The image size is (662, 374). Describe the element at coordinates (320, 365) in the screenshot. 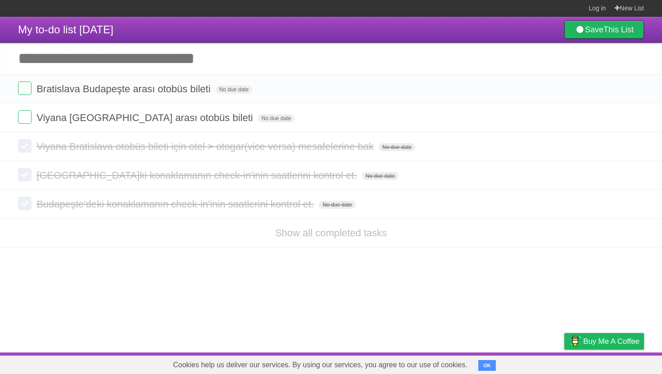

I see `span: Cookies help us deliver our services. By using our services, you agree to our use of cookies.` at that location.